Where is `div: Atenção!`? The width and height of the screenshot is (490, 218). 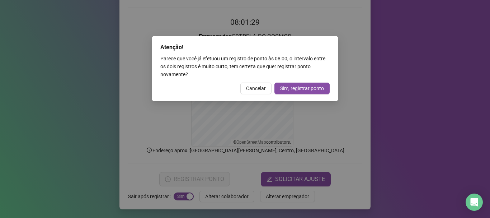 div: Atenção! is located at coordinates (245, 47).